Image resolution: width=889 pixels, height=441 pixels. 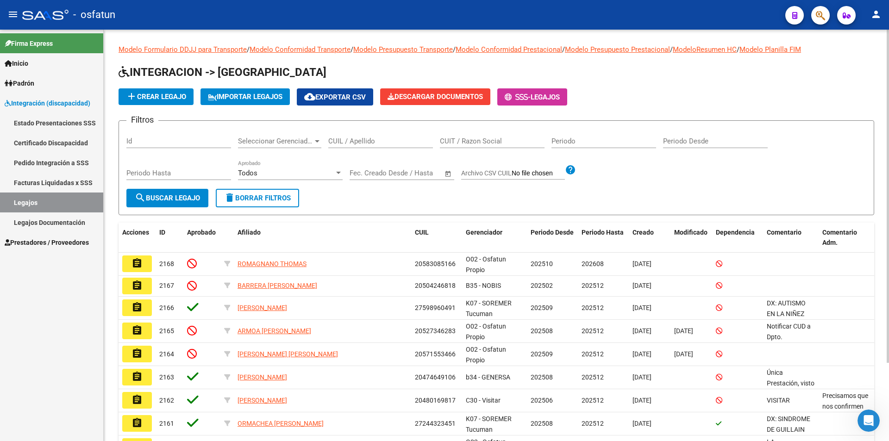 What do you see at coordinates (167, 331) in the screenshot?
I see `span: 2165` at bounding box center [167, 331].